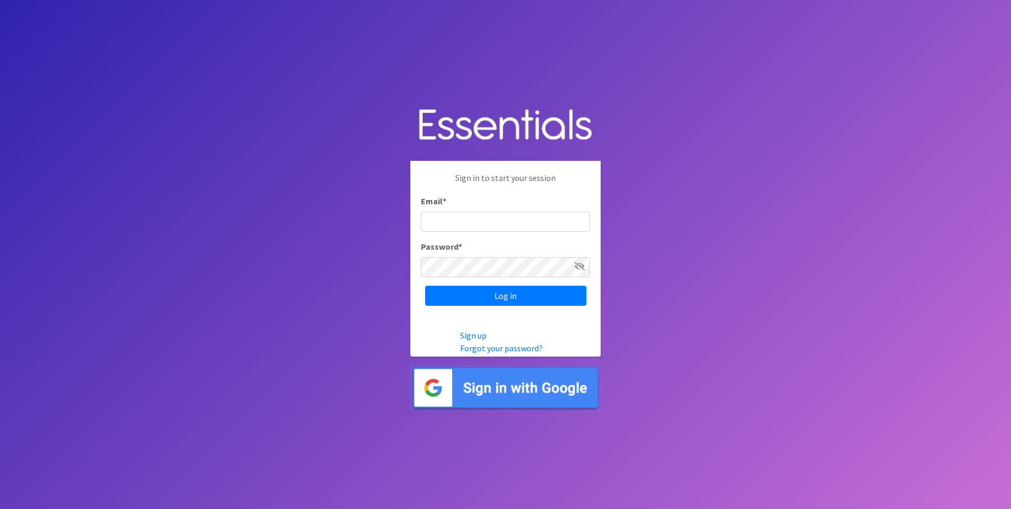  I want to click on img: Sign in with Google, so click(506, 388).